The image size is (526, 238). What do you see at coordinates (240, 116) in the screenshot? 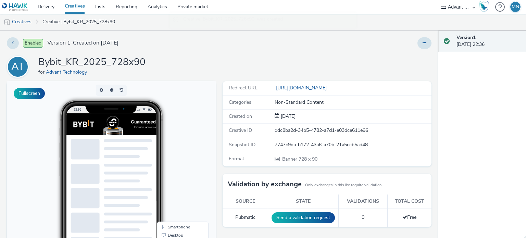
I see `span: Created on` at bounding box center [240, 116].